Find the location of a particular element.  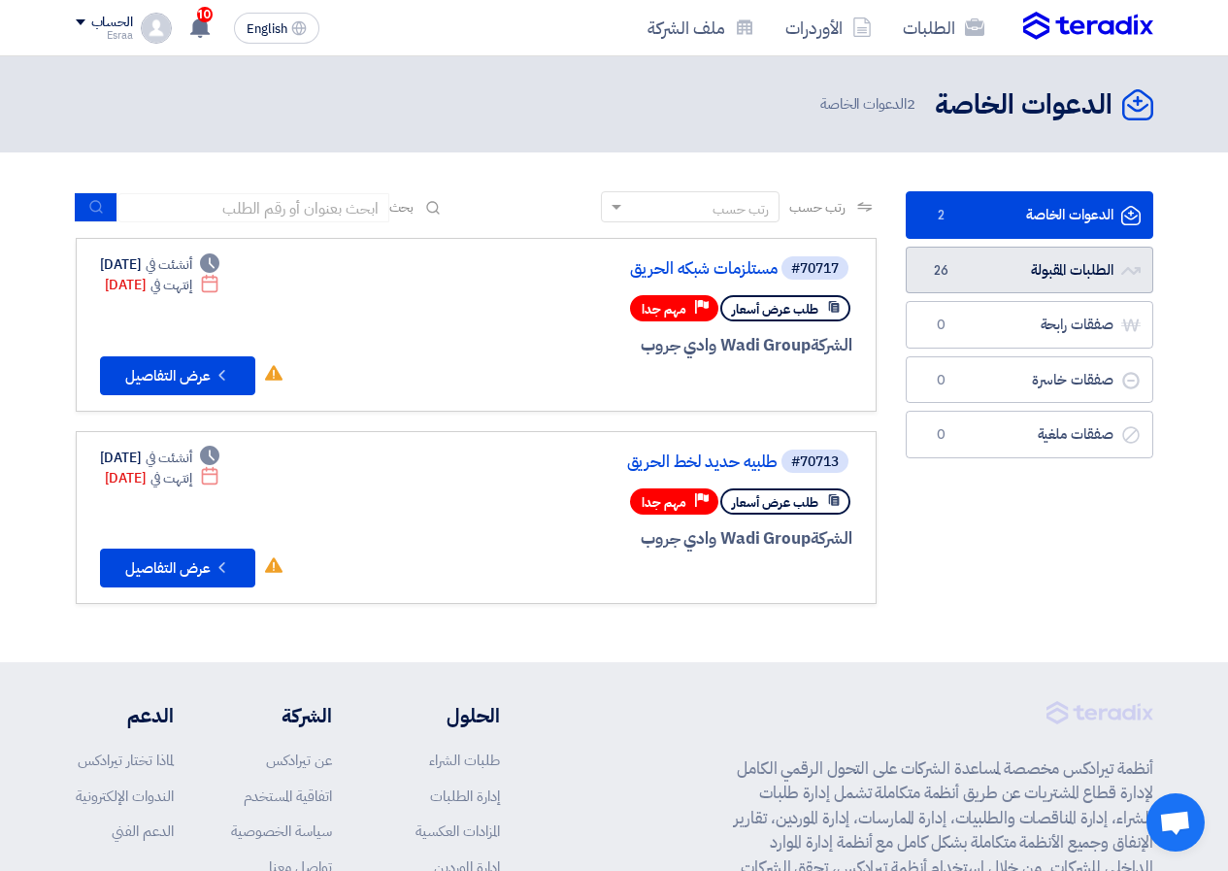

a: الطلبات is located at coordinates (943, 27).